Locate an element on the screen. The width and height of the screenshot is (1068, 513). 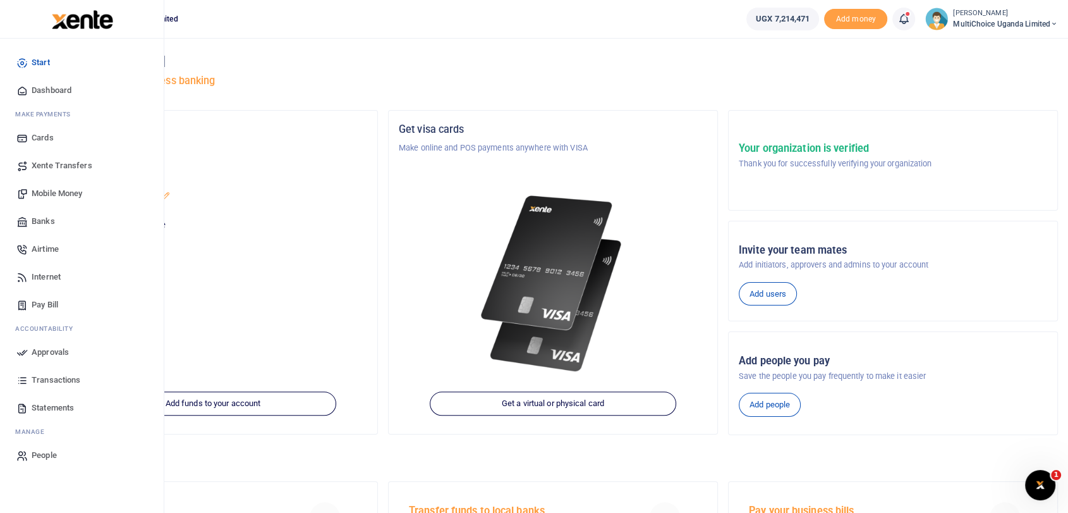
span: Pay Bill is located at coordinates (45, 305).